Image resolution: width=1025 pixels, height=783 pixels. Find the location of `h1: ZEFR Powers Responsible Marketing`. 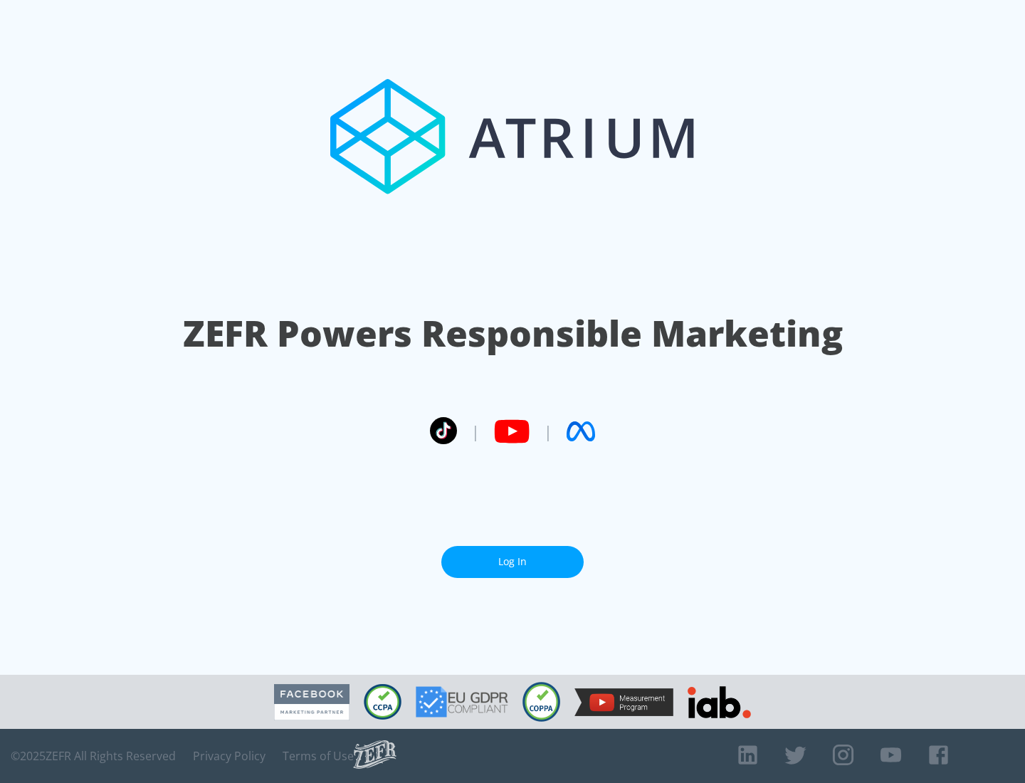

h1: ZEFR Powers Responsible Marketing is located at coordinates (513, 333).